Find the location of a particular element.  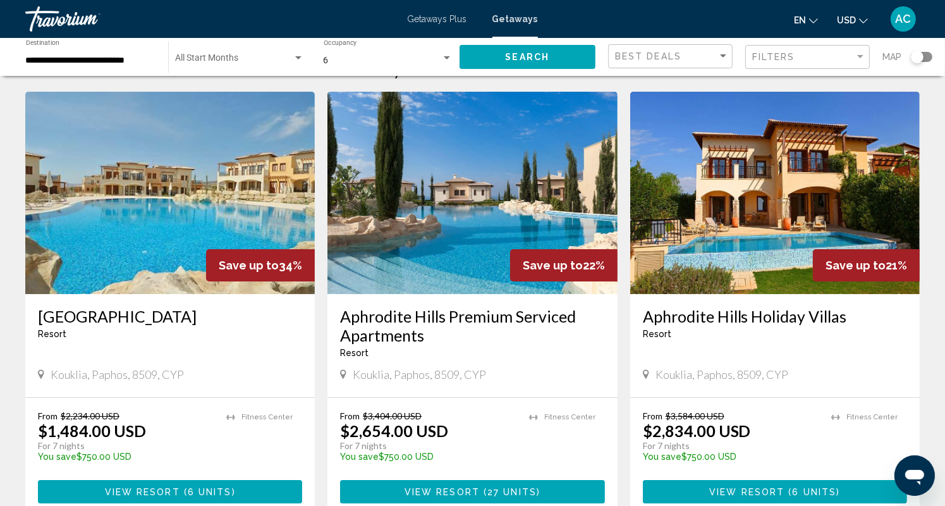

a: Aphrodite Hills Holiday Villas is located at coordinates (775, 316).